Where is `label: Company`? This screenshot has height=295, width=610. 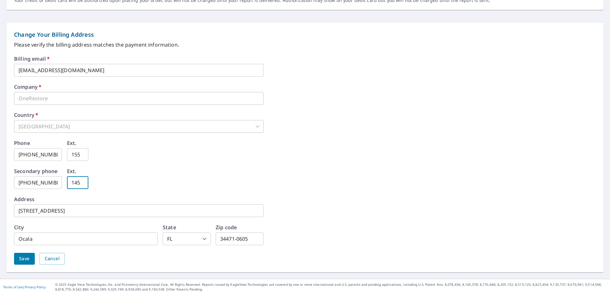
label: Company is located at coordinates (28, 87).